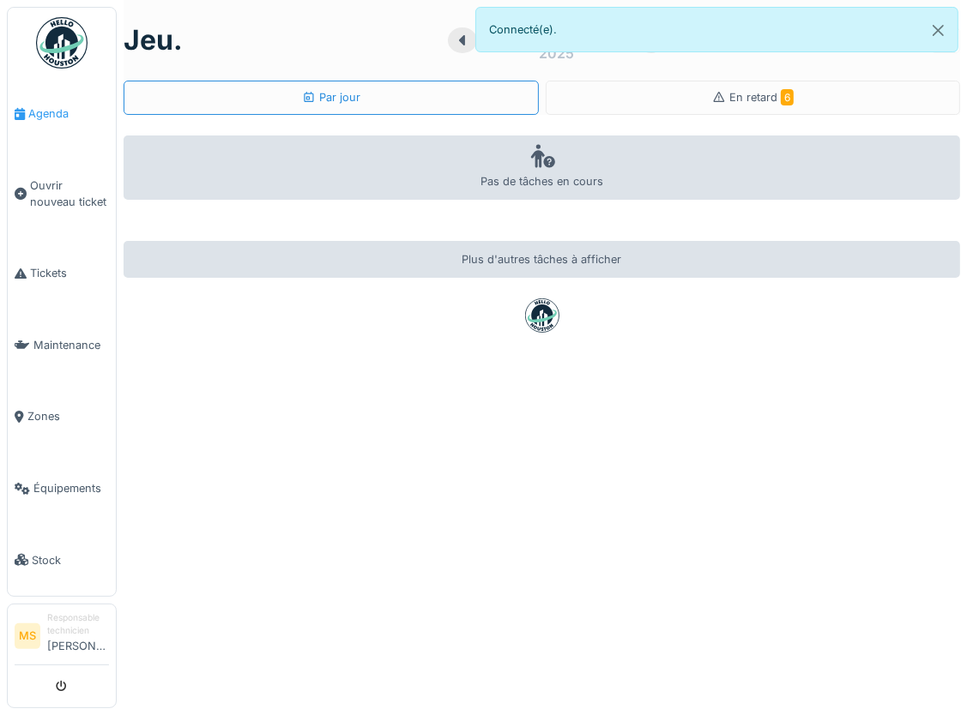 Image resolution: width=967 pixels, height=715 pixels. I want to click on span: Ouvrir nouveau ticket, so click(69, 194).